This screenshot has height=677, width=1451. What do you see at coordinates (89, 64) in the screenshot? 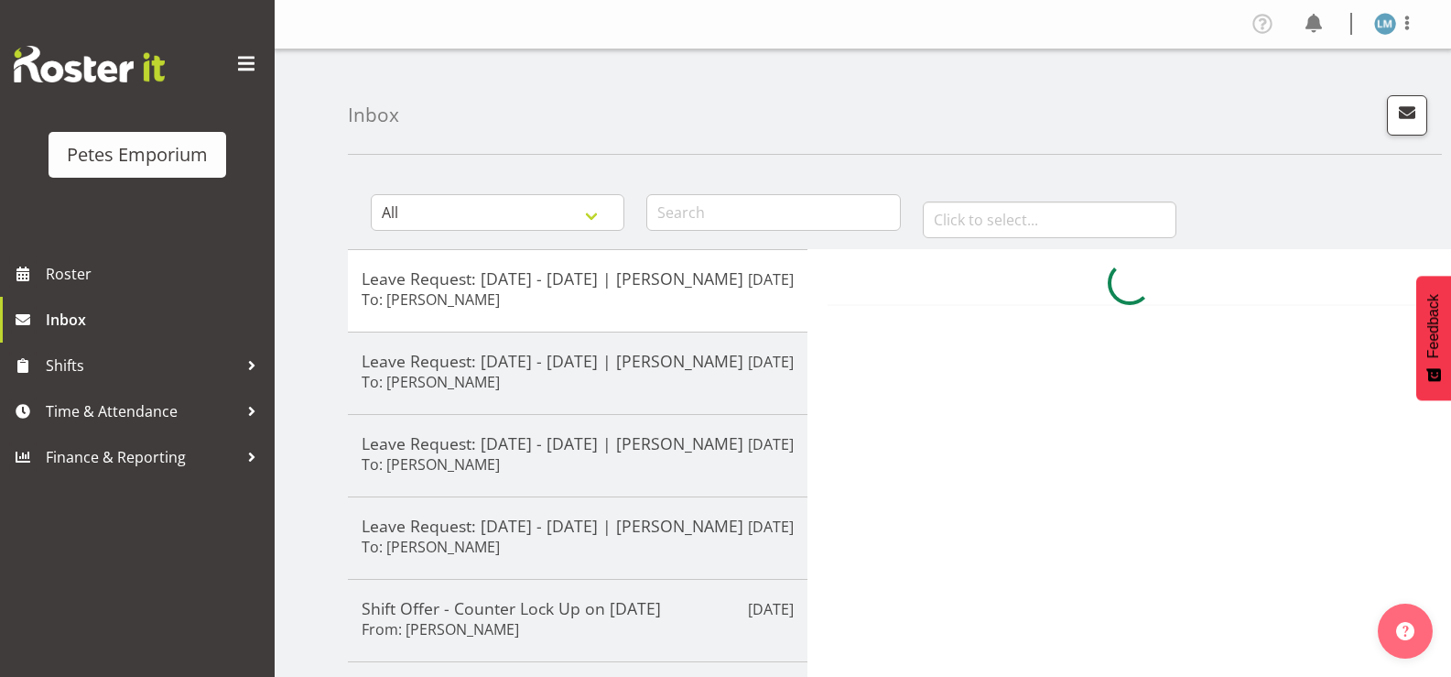
I see `img: Rosterit website logo` at bounding box center [89, 64].